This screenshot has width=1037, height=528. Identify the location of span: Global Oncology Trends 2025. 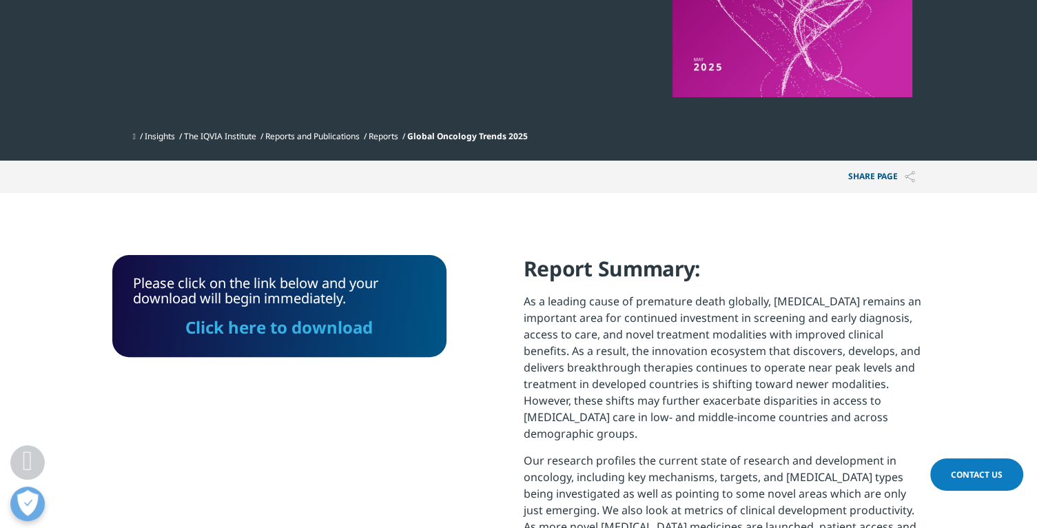
(467, 136).